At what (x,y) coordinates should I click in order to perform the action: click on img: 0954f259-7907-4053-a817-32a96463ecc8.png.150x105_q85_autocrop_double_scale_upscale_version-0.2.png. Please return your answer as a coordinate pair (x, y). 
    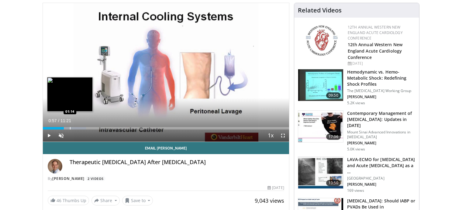
    Looking at the image, I should click on (322, 40).